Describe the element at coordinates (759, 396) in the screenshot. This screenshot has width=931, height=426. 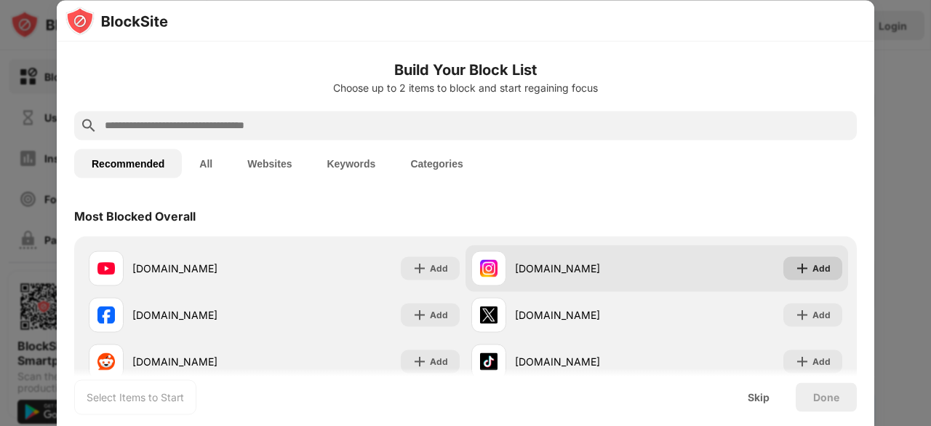
I see `div: Skip` at that location.